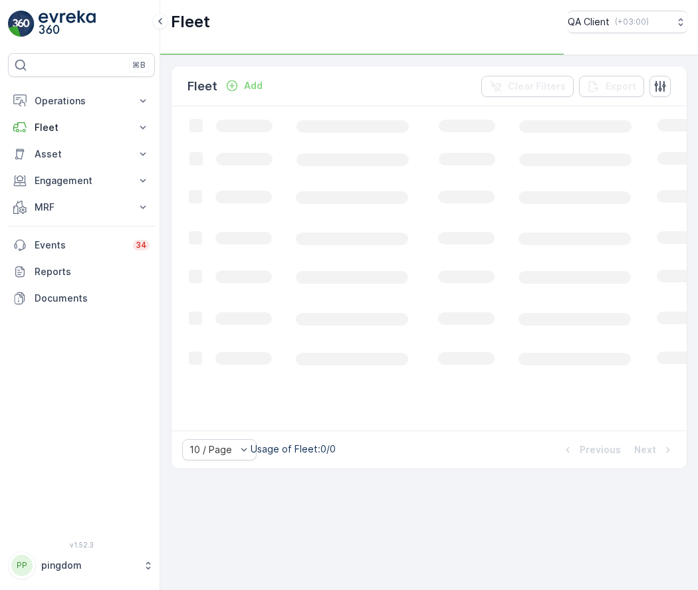 This screenshot has height=590, width=698. Describe the element at coordinates (631, 22) in the screenshot. I see `p: ( +03:00 )` at that location.